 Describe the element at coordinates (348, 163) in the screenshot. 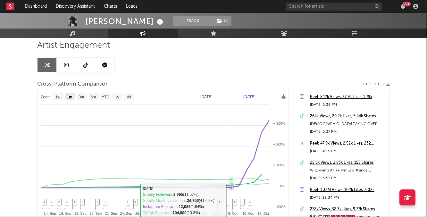

I see `a: 25.6k Views, 2.83k Likes, 155 Shares` at that location.